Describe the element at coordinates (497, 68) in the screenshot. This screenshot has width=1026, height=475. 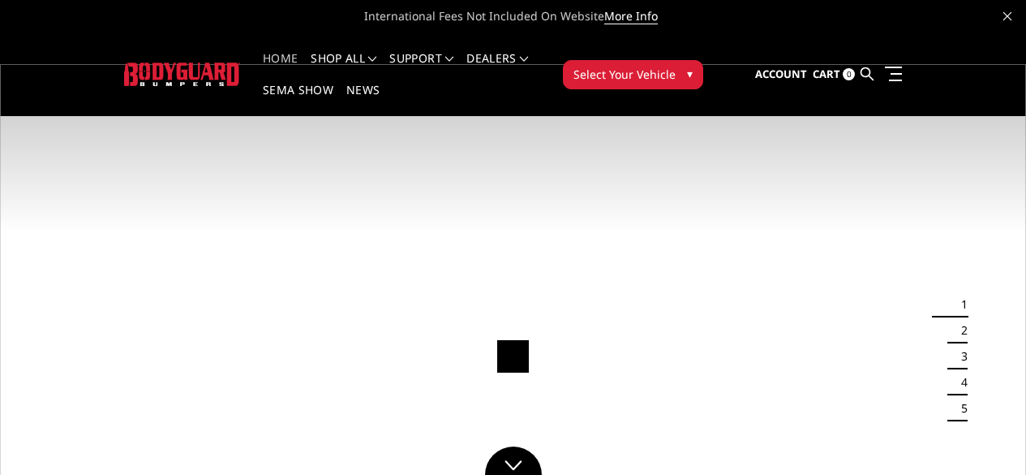
I see `a: Dealers` at that location.